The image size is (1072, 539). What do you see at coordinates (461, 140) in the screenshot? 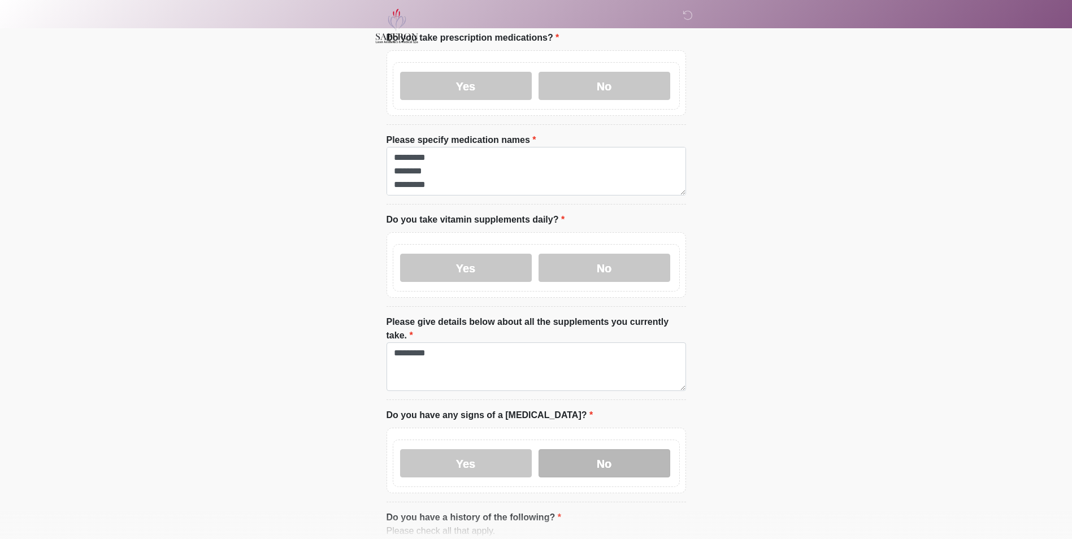
I see `label: Please specify medication names` at bounding box center [461, 140].